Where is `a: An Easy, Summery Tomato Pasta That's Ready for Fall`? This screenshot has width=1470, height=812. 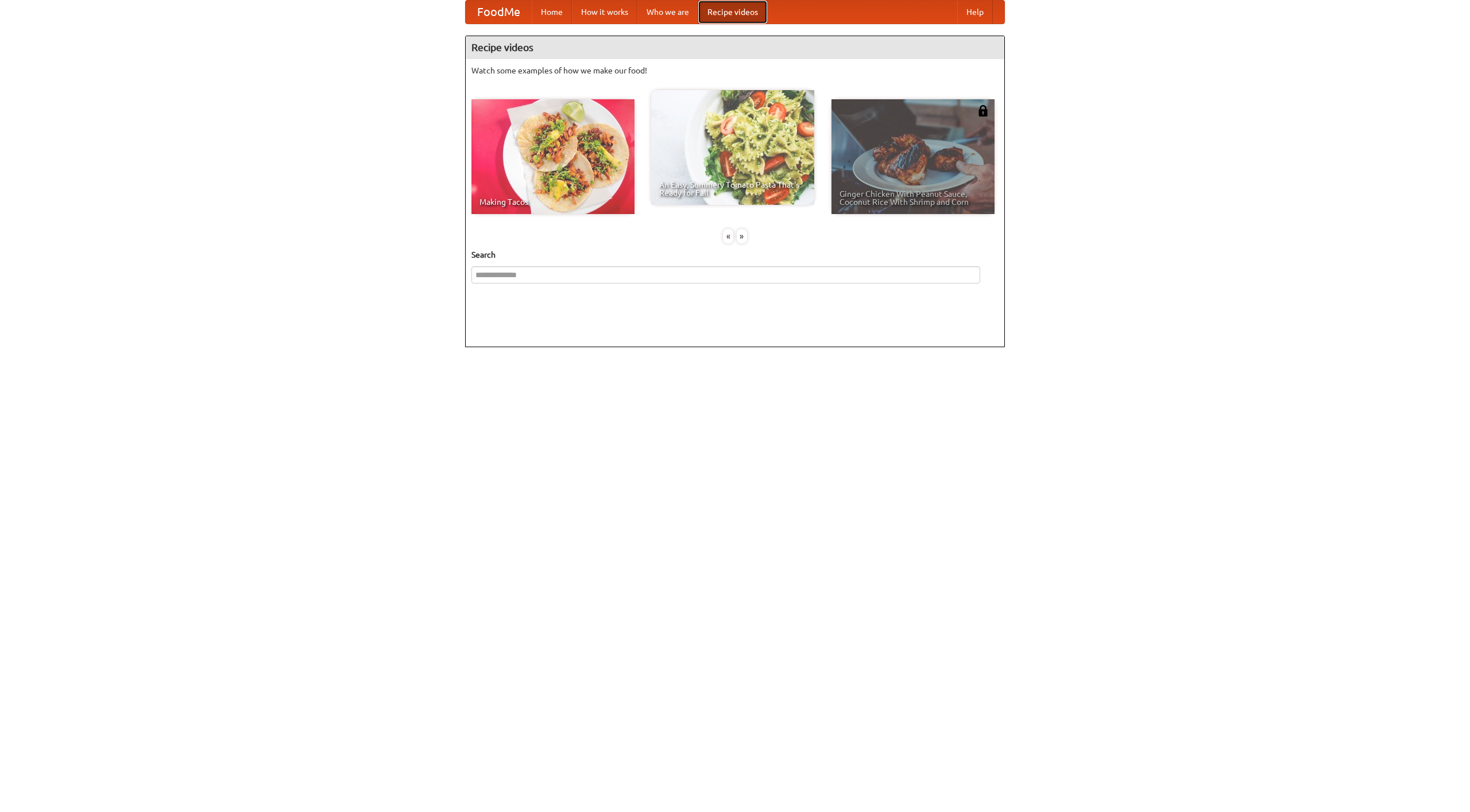 a: An Easy, Summery Tomato Pasta That's Ready for Fall is located at coordinates (733, 148).